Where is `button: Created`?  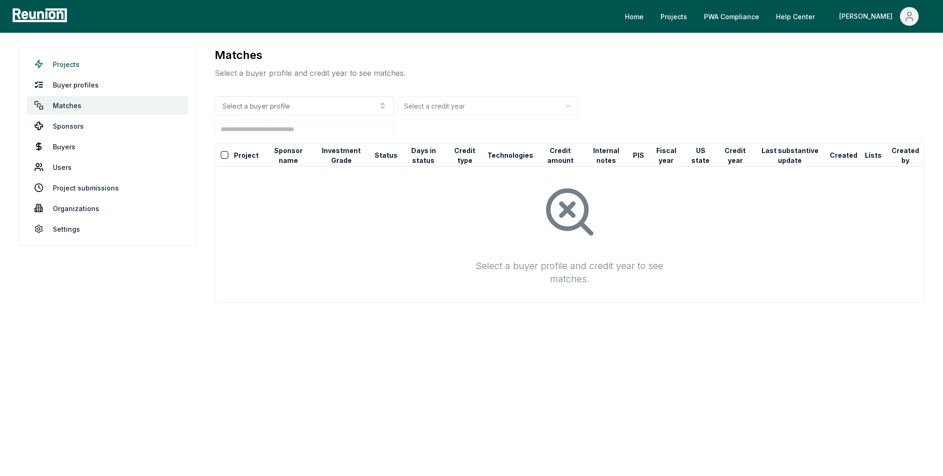 button: Created is located at coordinates (843, 155).